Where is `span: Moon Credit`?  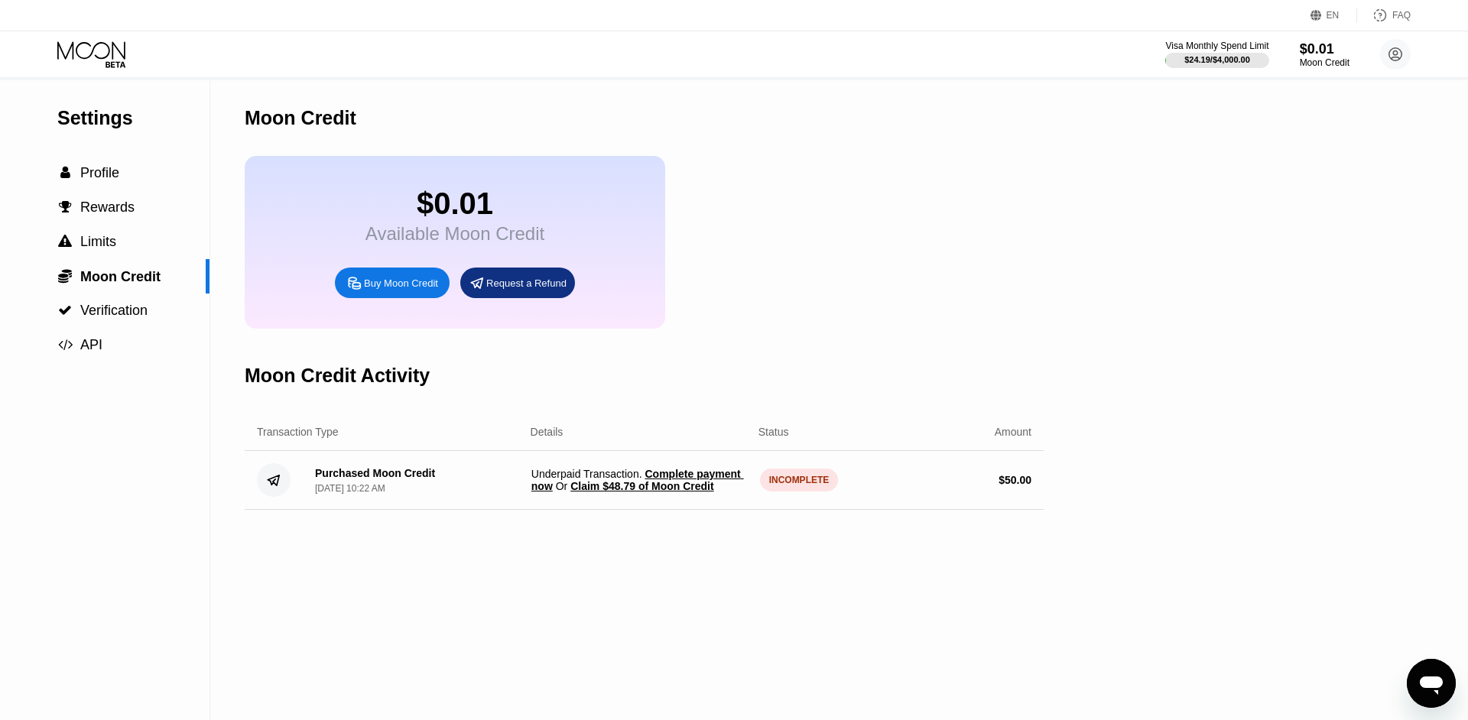
span: Moon Credit is located at coordinates (120, 277).